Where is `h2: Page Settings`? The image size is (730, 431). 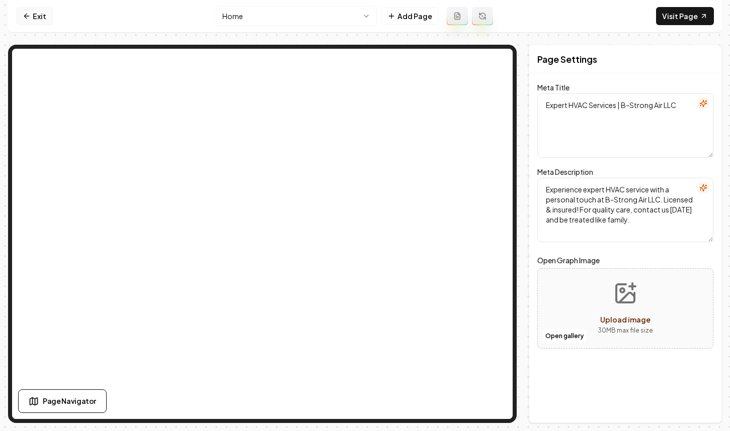 h2: Page Settings is located at coordinates (567, 59).